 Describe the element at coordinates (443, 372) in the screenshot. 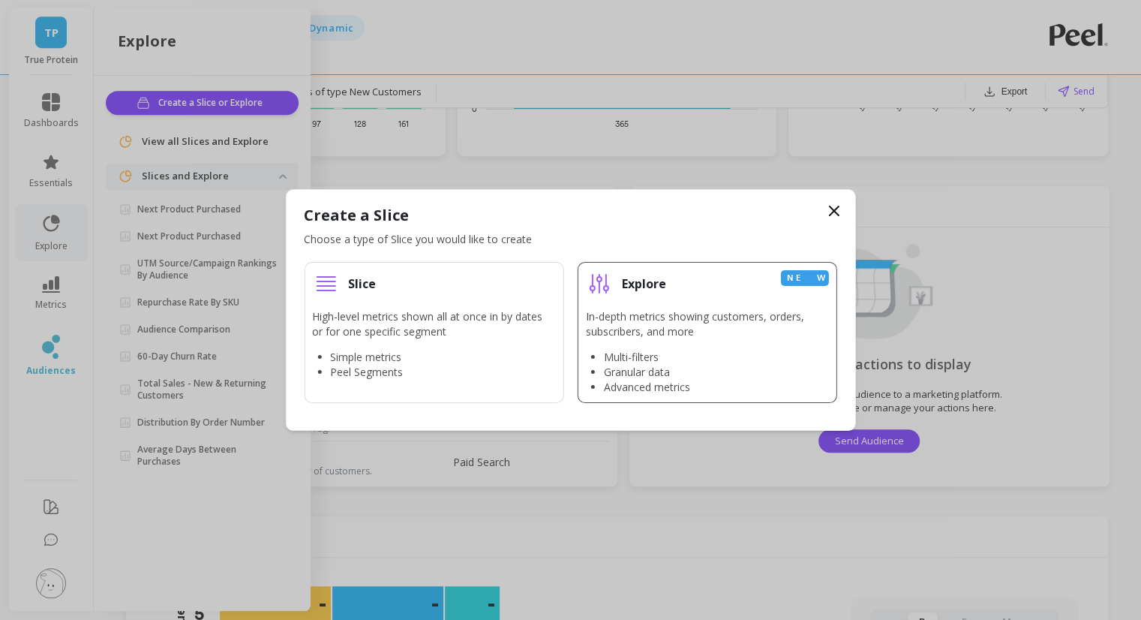

I see `li: Peel Segments` at that location.